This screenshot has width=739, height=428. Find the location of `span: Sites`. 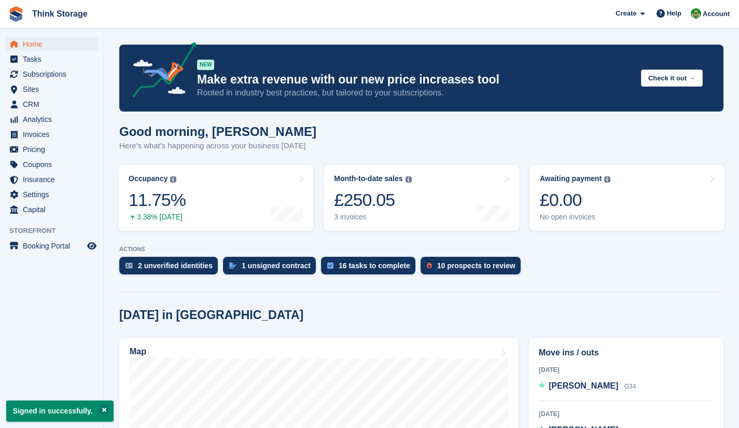

span: Sites is located at coordinates (54, 89).